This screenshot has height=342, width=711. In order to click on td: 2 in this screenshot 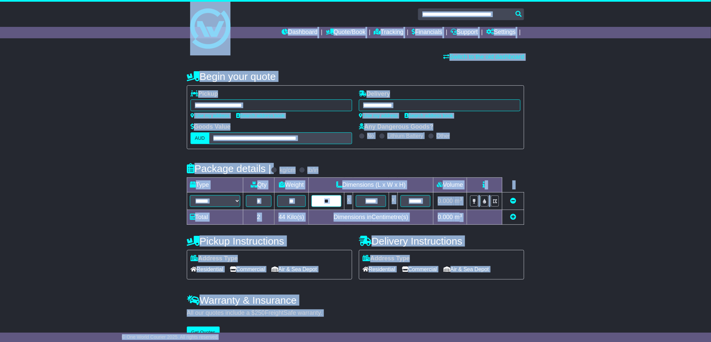, I will do `click(259, 217)`.